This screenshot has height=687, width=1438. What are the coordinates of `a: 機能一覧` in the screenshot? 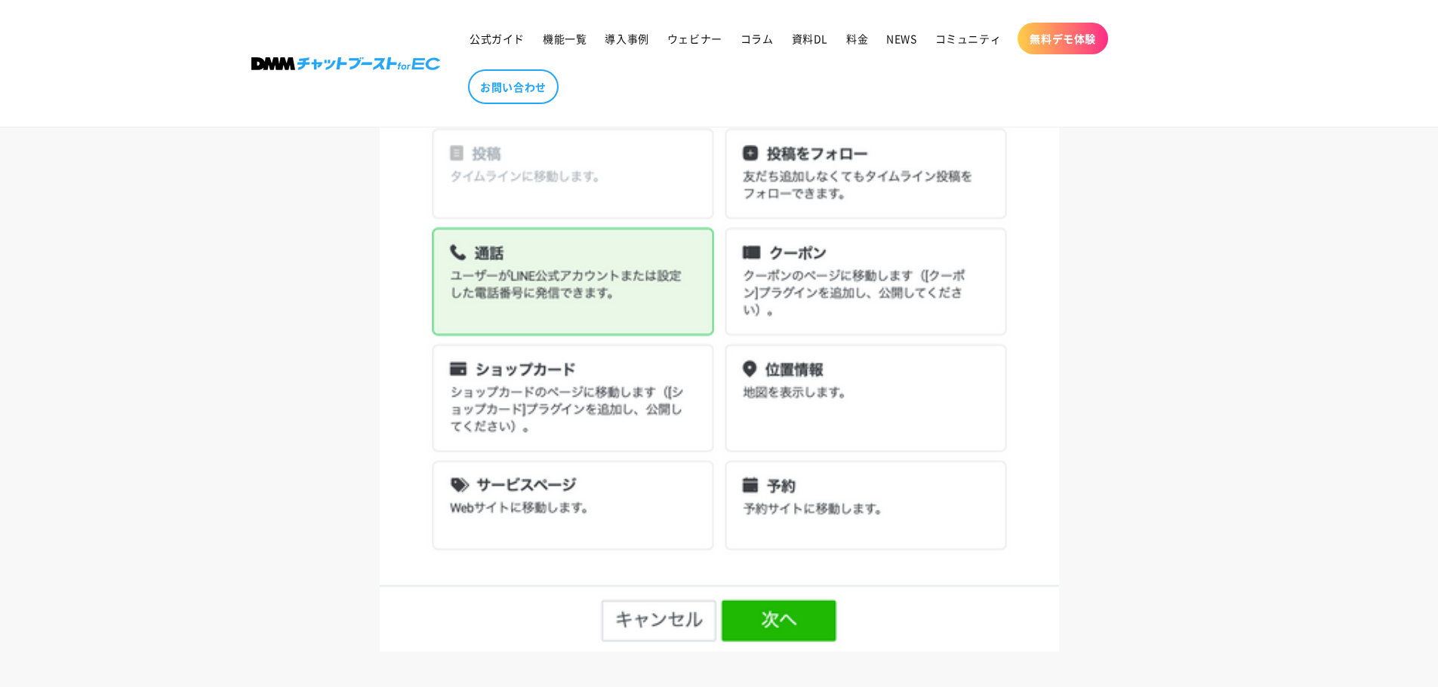 It's located at (564, 38).